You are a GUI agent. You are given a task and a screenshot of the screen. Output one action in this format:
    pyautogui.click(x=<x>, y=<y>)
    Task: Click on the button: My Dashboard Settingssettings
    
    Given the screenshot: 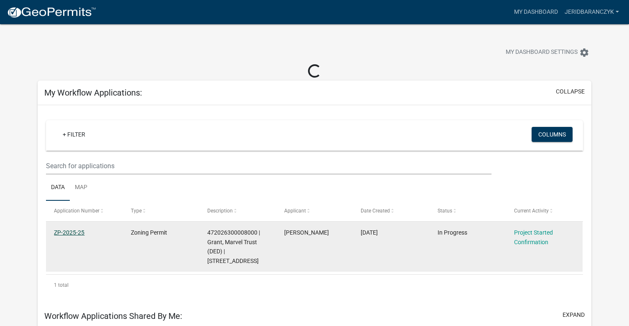 What is the action you would take?
    pyautogui.click(x=547, y=52)
    